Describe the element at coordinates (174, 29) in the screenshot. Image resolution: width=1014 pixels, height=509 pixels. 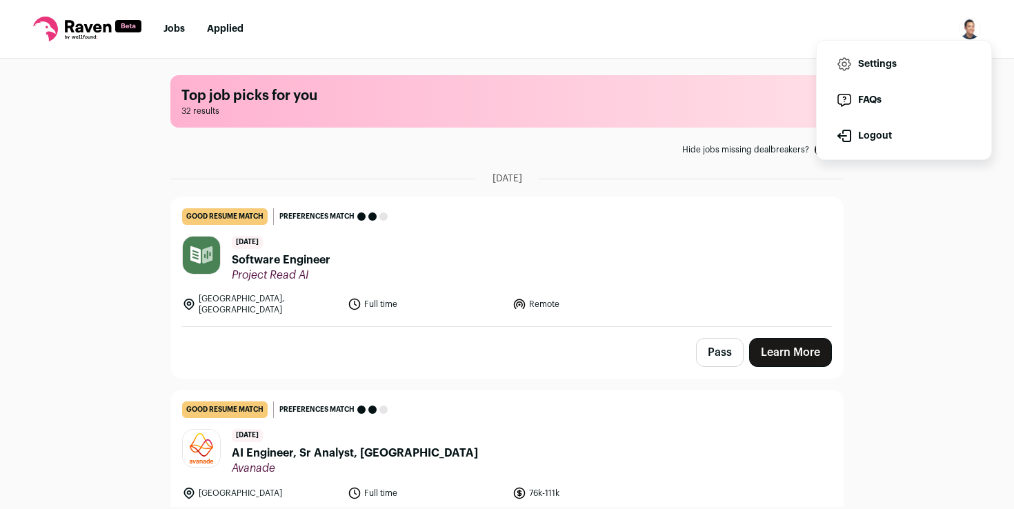
I see `a: Jobs` at that location.